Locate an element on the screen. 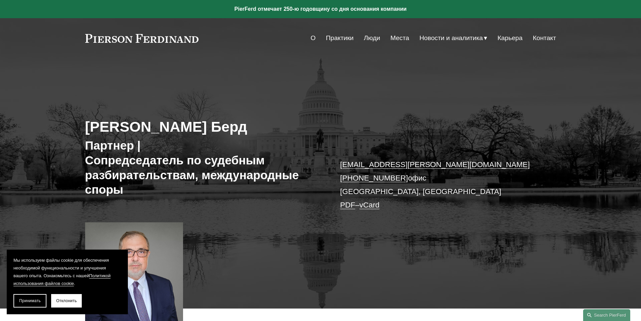 This screenshot has width=641, height=321. section: Баннер с печеньем is located at coordinates (67, 282).